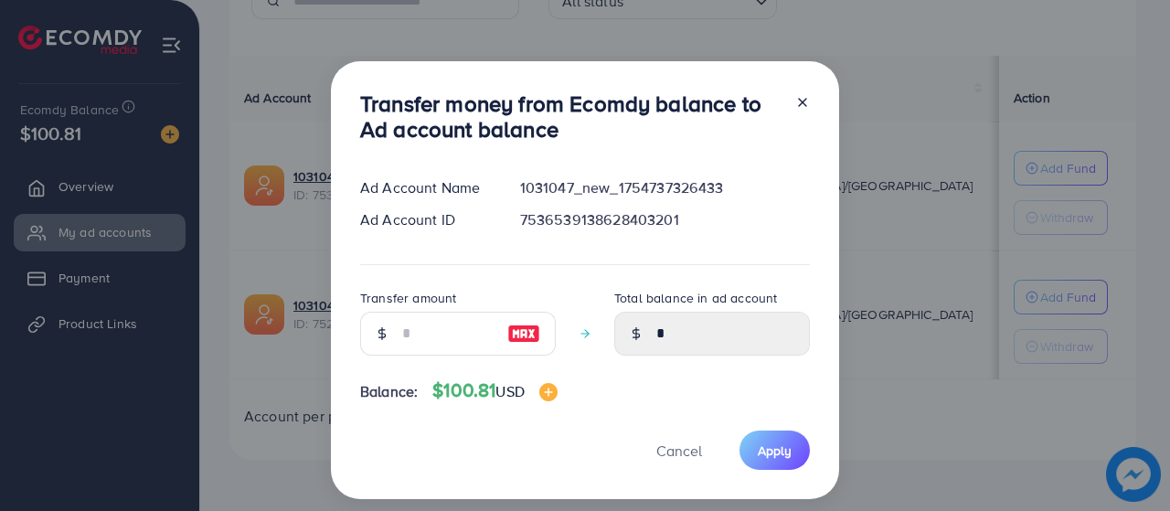 Image resolution: width=1170 pixels, height=511 pixels. What do you see at coordinates (509, 391) in the screenshot?
I see `span: USD` at bounding box center [509, 391].